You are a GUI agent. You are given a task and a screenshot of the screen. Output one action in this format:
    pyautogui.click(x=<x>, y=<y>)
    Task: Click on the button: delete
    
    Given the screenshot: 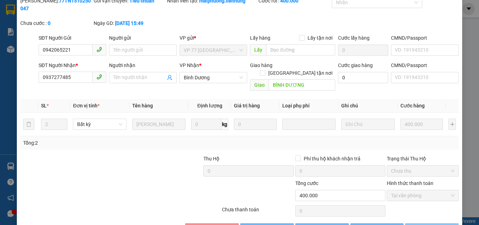 What is the action you would take?
    pyautogui.click(x=29, y=124)
    